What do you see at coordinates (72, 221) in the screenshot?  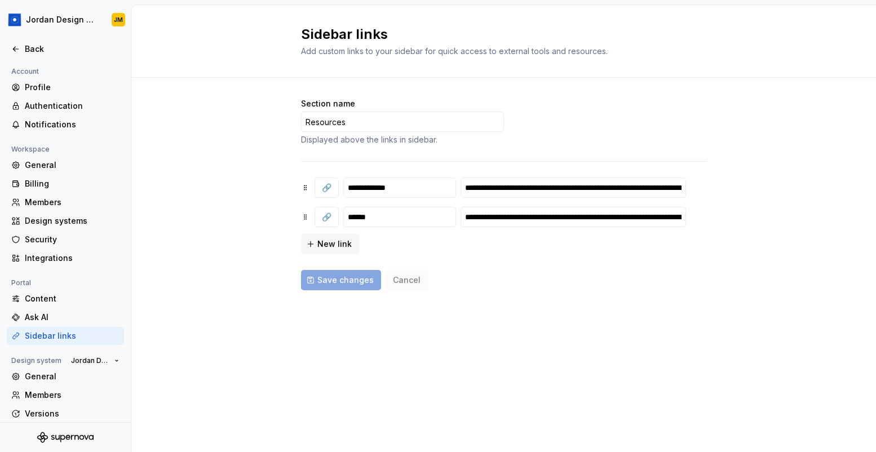 I see `div: Design systems` at bounding box center [72, 221].